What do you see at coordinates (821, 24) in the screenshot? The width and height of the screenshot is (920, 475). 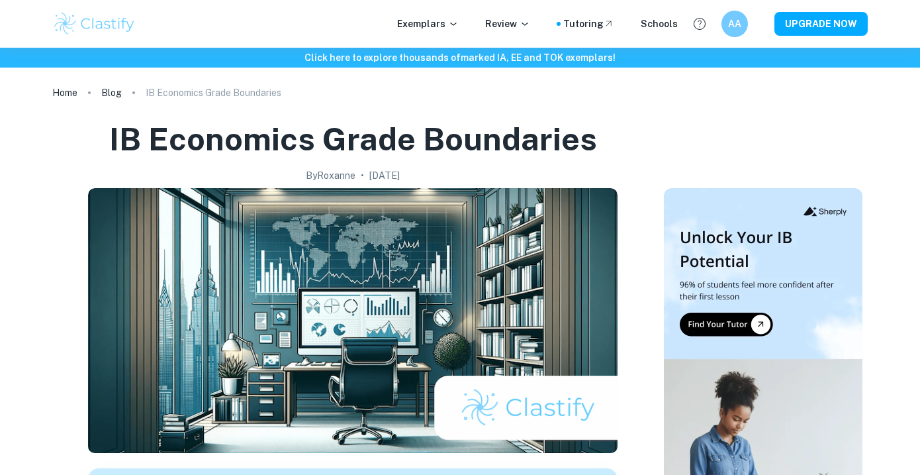 I see `button: UPGRADE NOW` at bounding box center [821, 24].